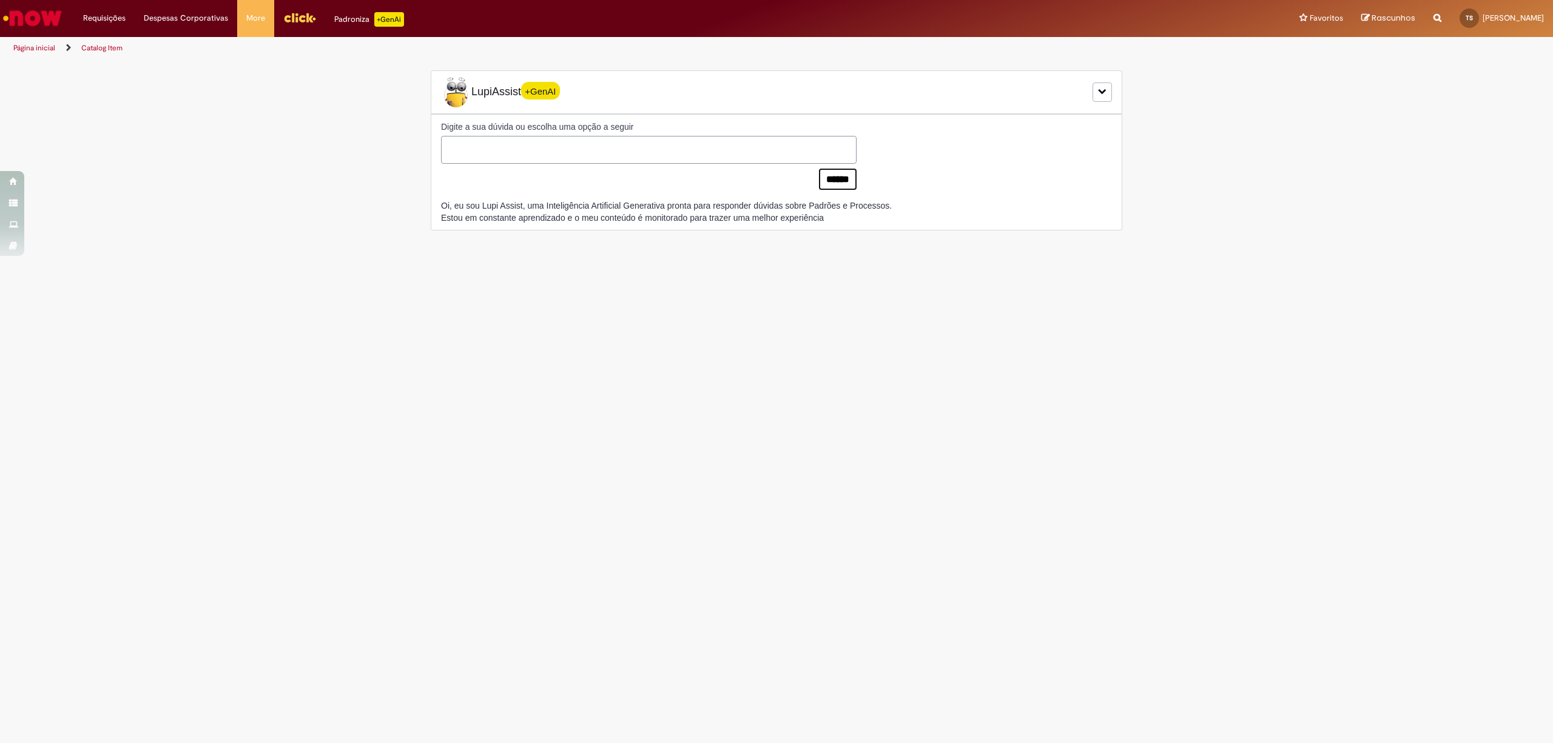  I want to click on span: More, so click(255, 18).